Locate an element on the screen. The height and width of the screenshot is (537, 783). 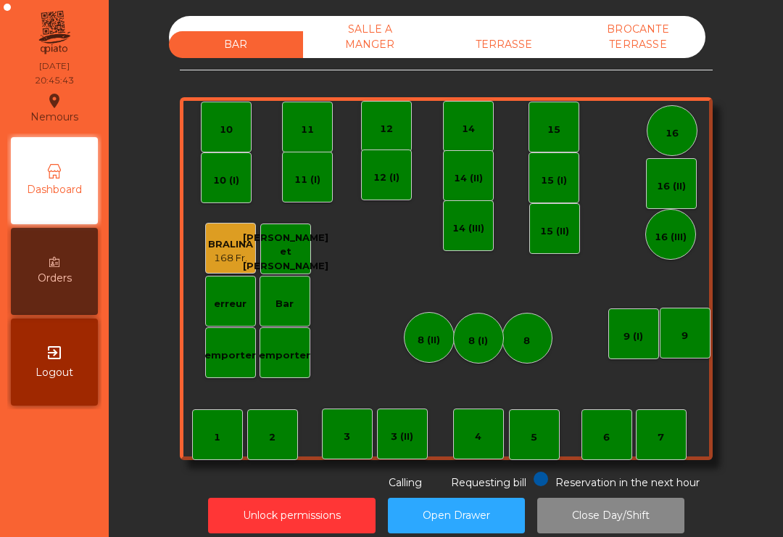
div: 6 is located at coordinates (606, 437).